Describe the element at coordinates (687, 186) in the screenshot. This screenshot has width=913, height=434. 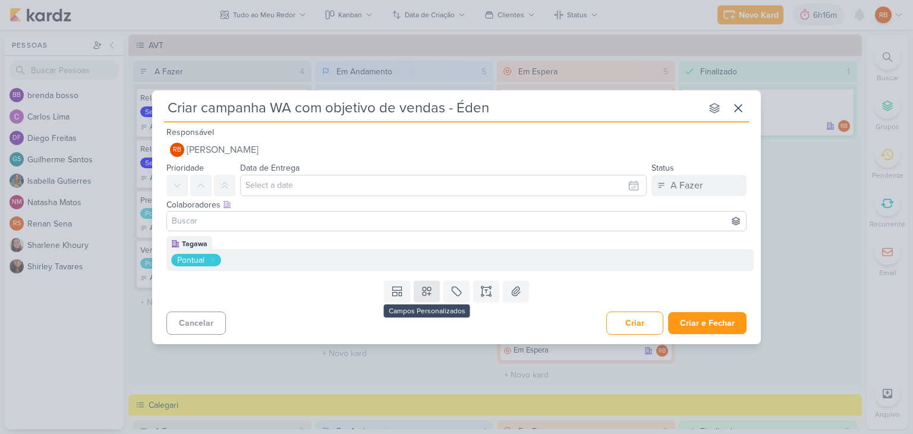
I see `div: A Fazer` at that location.